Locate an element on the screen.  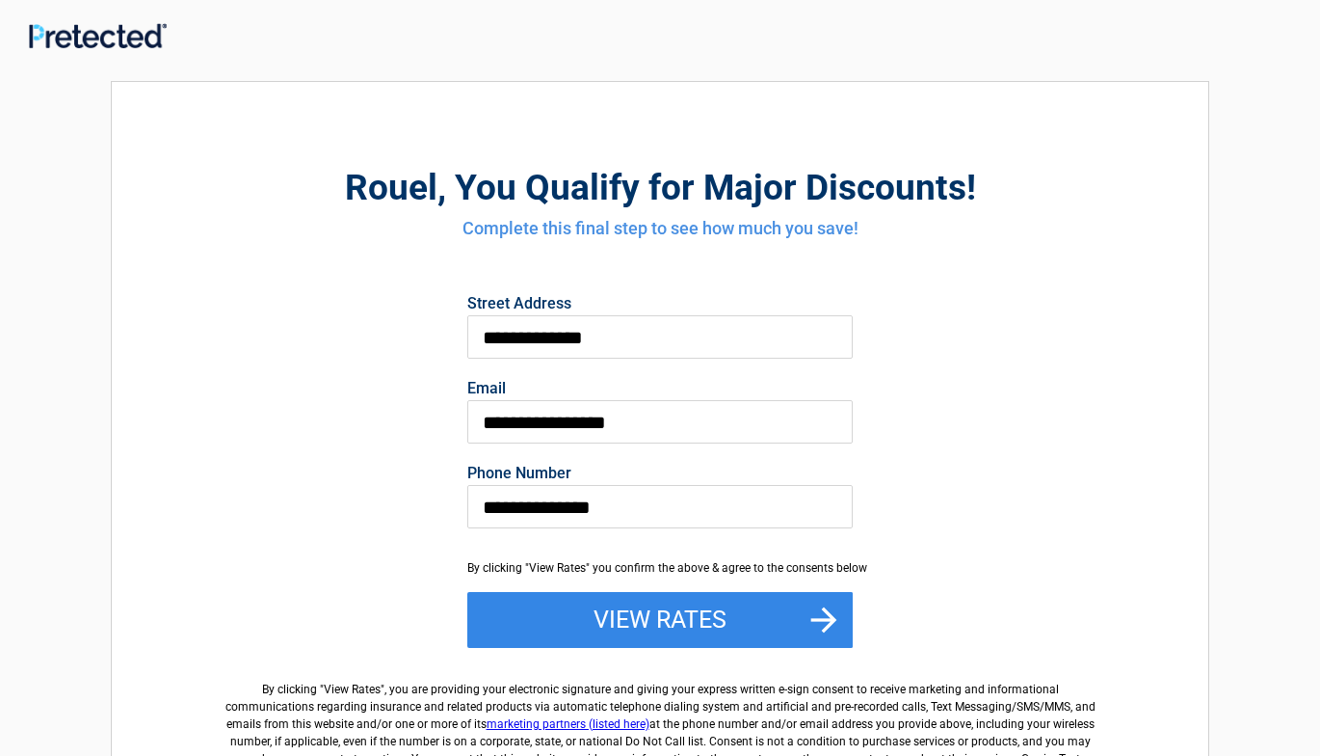
label: Phone Number is located at coordinates (660, 473).